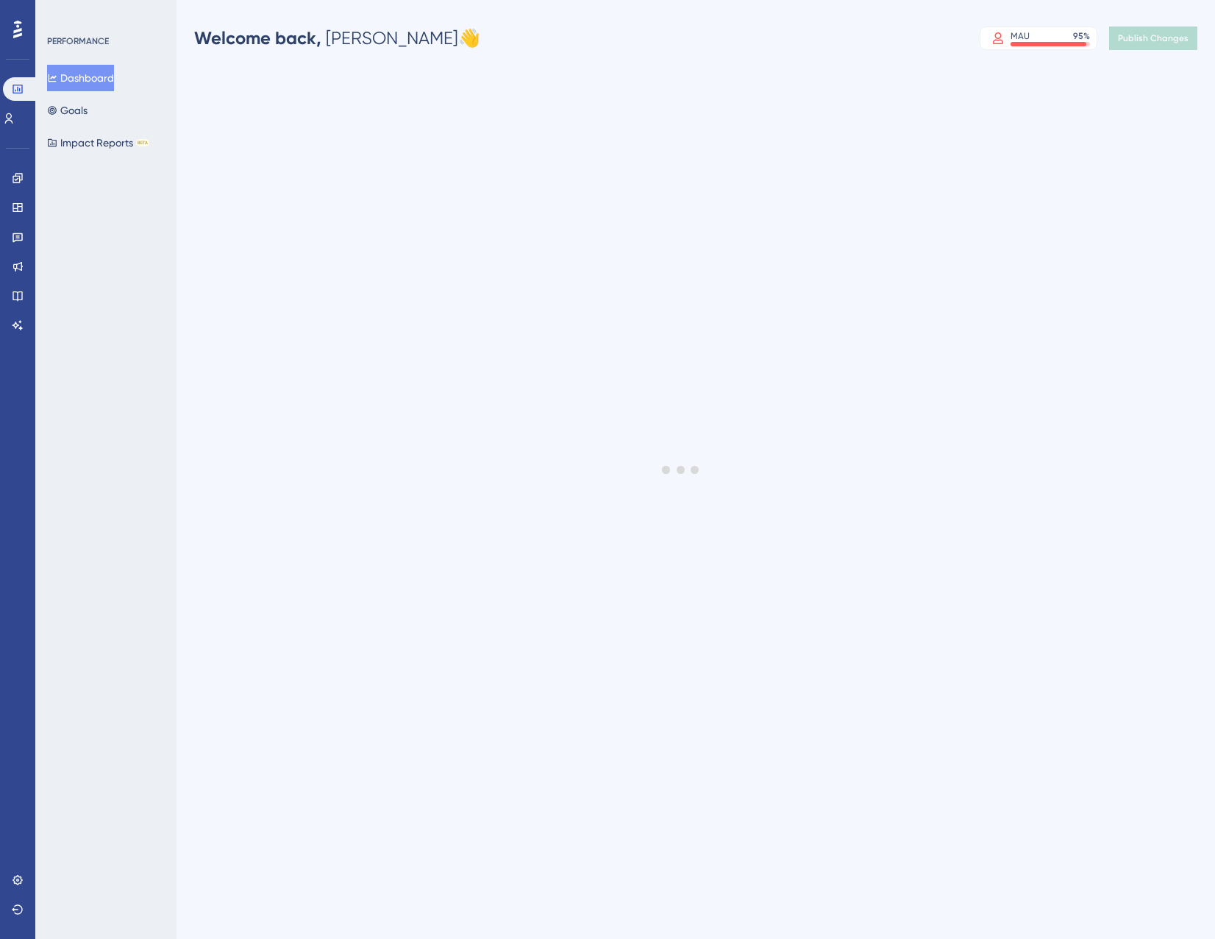 This screenshot has width=1215, height=939. What do you see at coordinates (1020, 36) in the screenshot?
I see `div: MAU` at bounding box center [1020, 36].